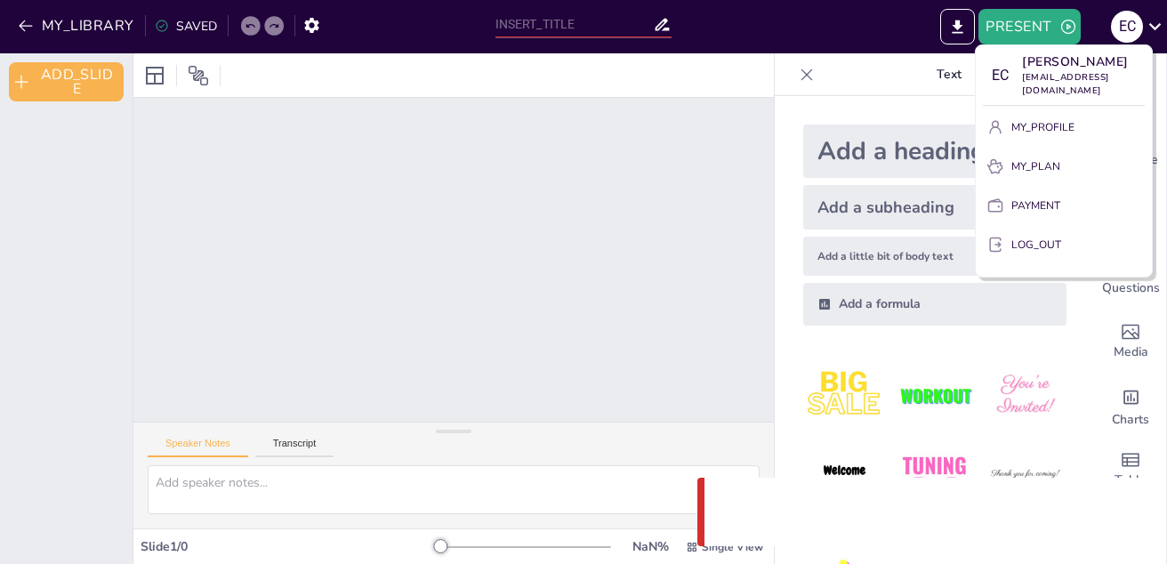 This screenshot has height=564, width=1167. I want to click on button: MY_PLAN, so click(1064, 166).